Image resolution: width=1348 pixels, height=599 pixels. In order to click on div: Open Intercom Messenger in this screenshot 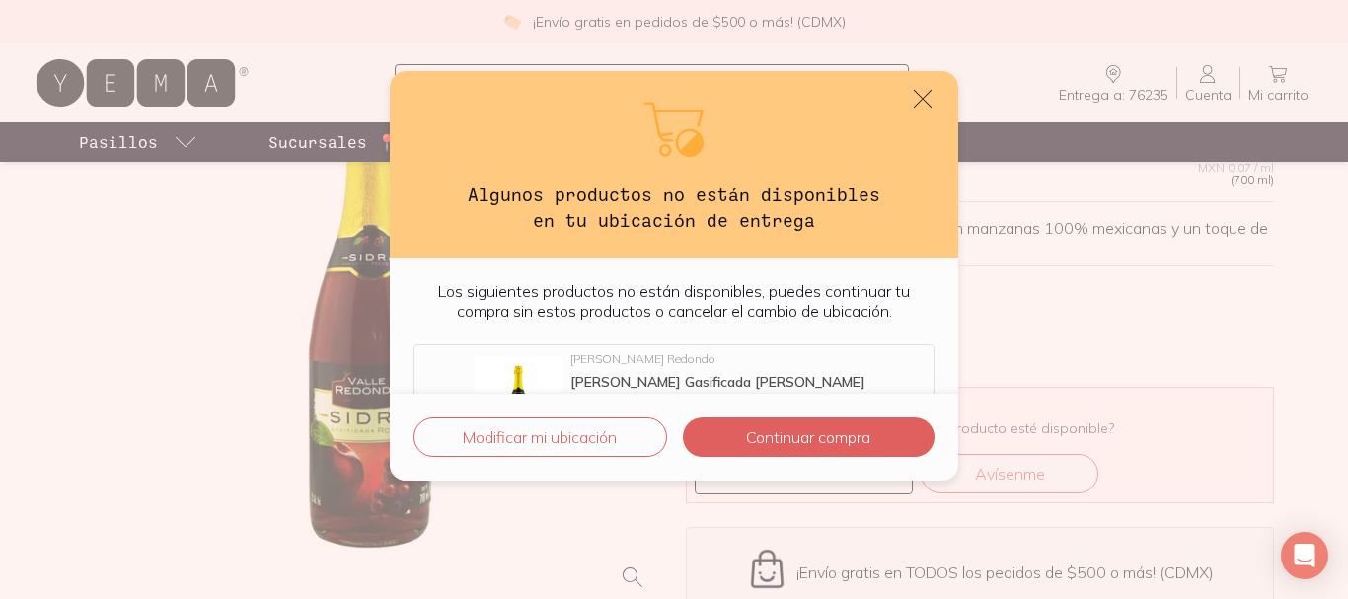, I will do `click(1305, 556)`.